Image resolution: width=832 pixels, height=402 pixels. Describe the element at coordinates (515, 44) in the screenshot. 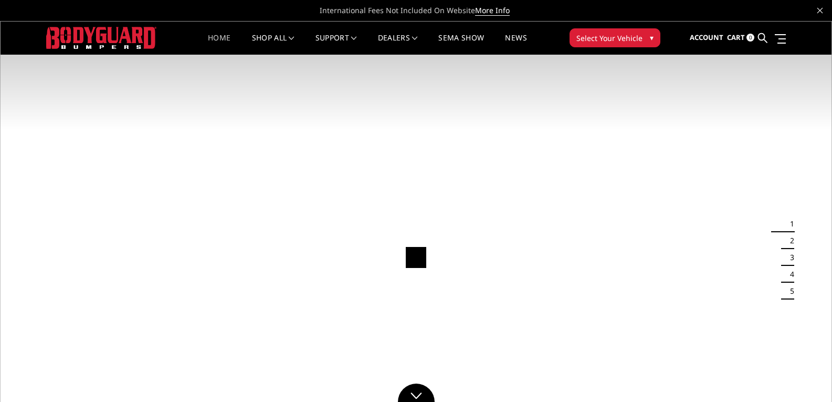

I see `a: News` at that location.